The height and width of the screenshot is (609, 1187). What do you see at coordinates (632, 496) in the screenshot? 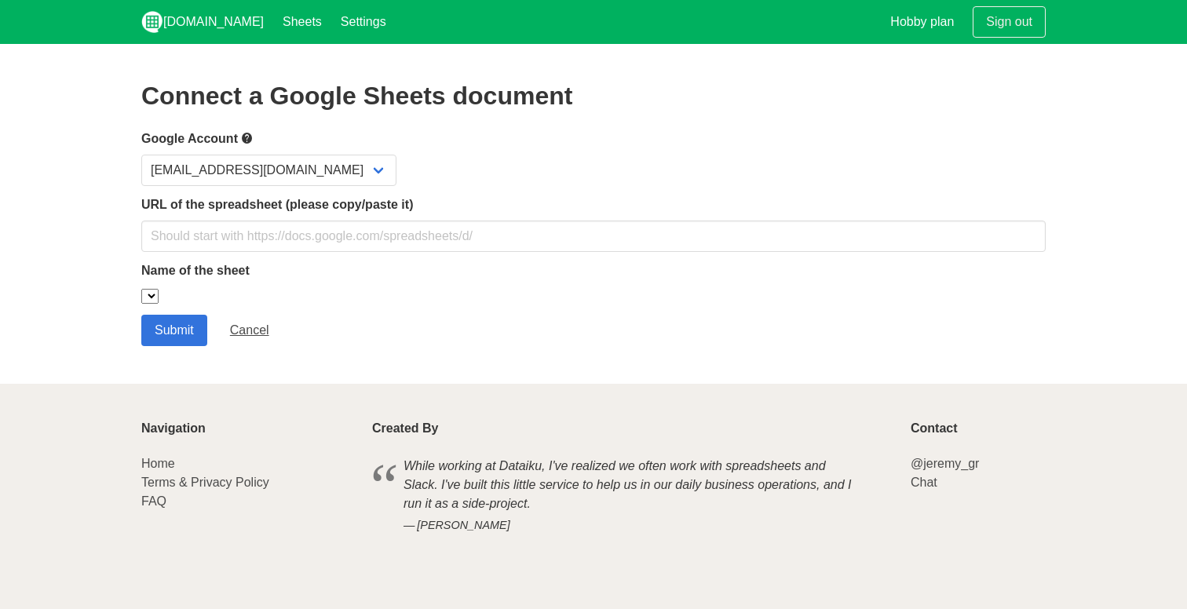
I see `blockquote: While working at Dataiku, I've realized we often work with spreadsheets and Slack. I've built thi...` at bounding box center [632, 496].